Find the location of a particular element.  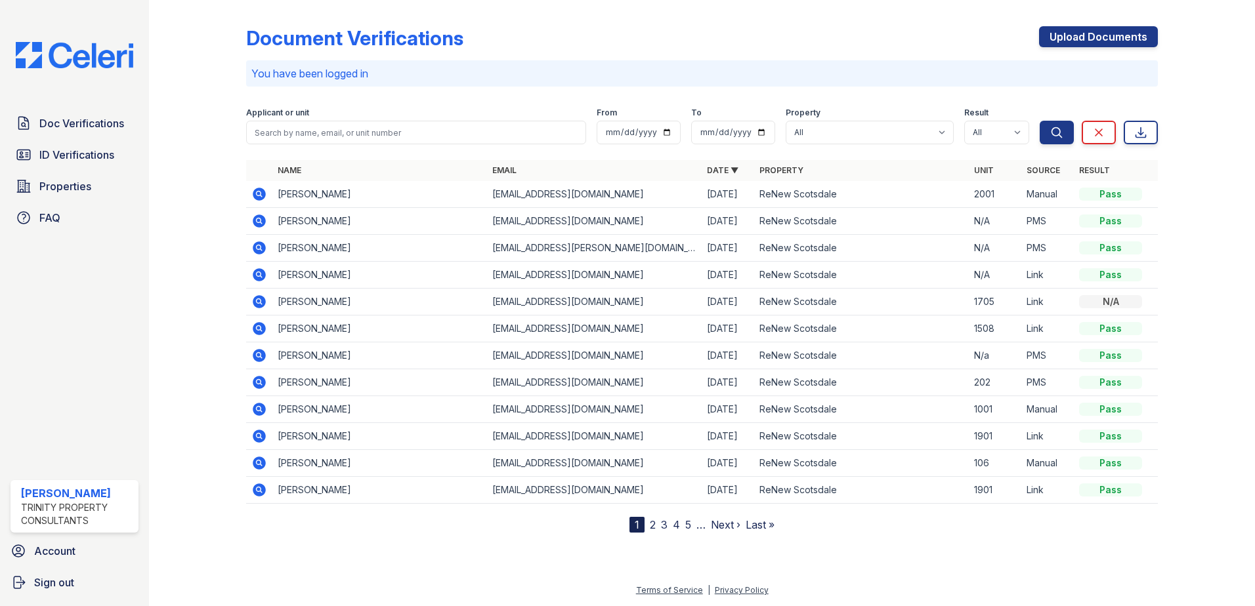

a: Sign out is located at coordinates (74, 583).